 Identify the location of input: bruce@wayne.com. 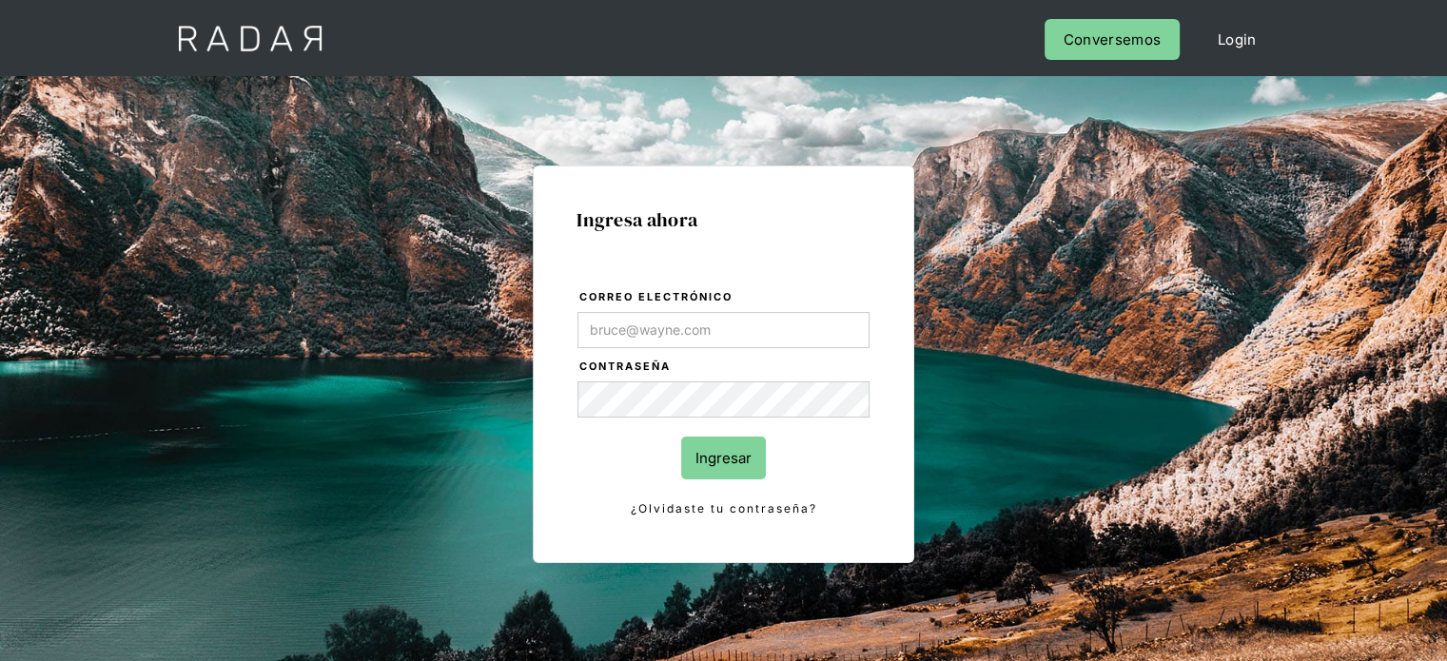
(723, 330).